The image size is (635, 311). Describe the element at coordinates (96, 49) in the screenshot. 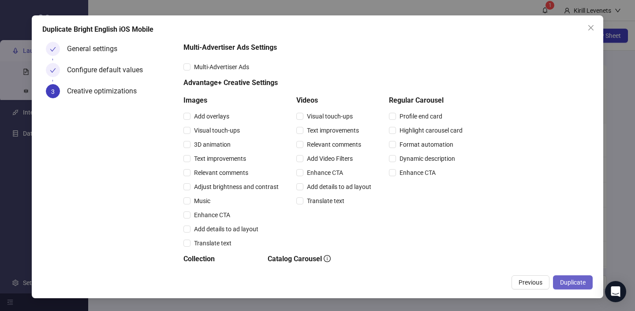

I see `div: General settings` at that location.